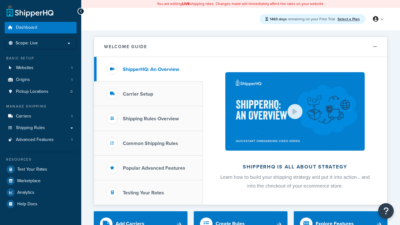  I want to click on li: Advanced Features, so click(41, 140).